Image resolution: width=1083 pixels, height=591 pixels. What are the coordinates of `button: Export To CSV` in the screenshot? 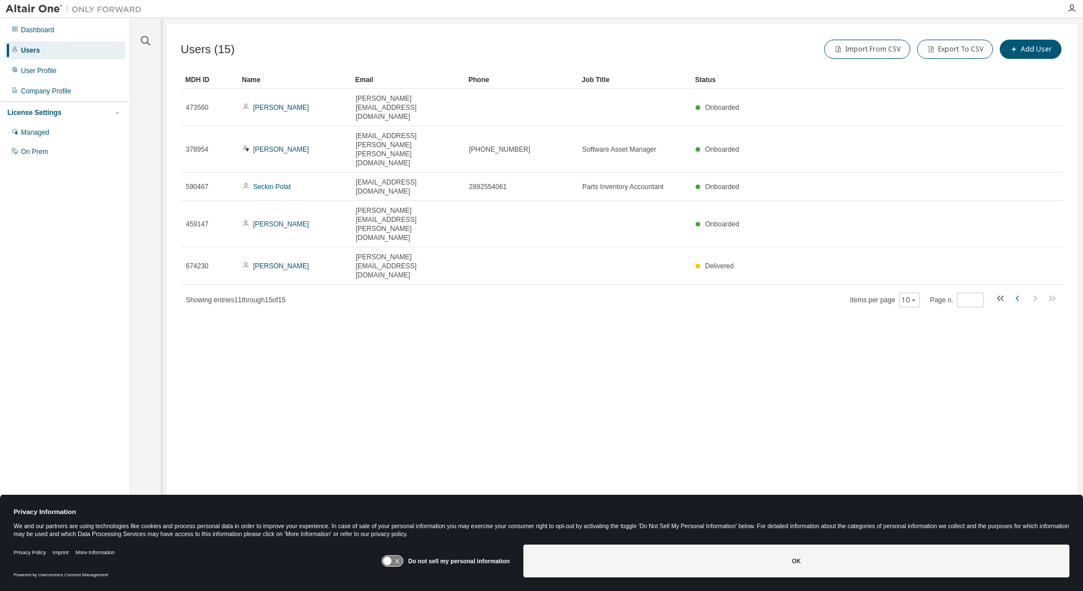 It's located at (955, 49).